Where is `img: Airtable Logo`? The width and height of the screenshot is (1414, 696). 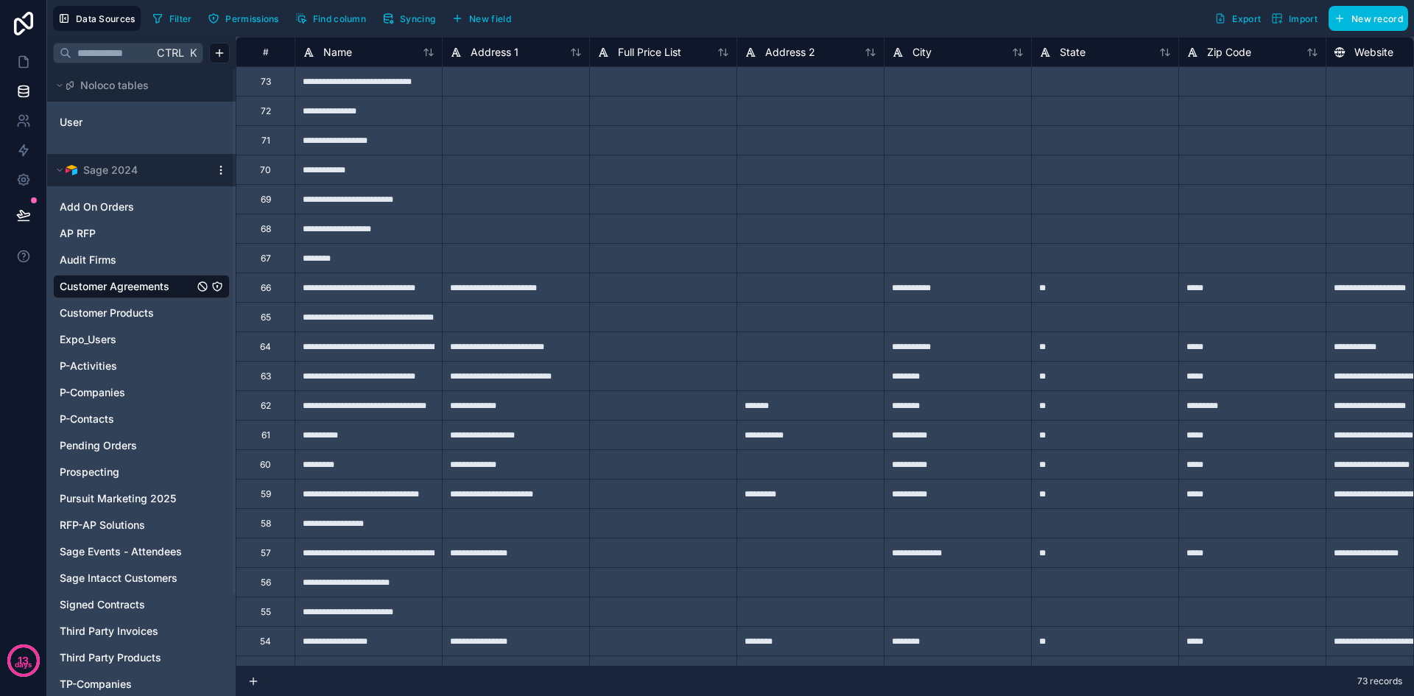 img: Airtable Logo is located at coordinates (71, 170).